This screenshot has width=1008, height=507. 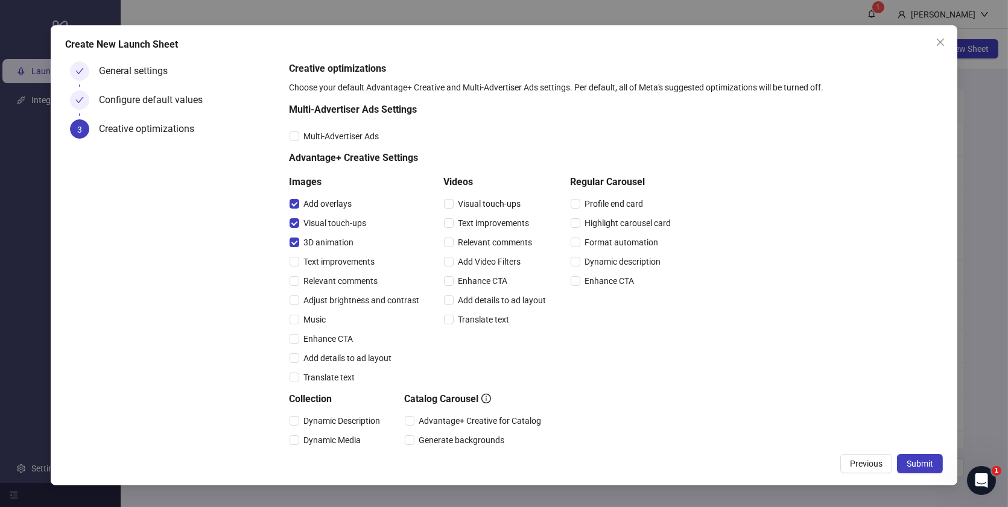 What do you see at coordinates (138, 71) in the screenshot?
I see `div: General settings` at bounding box center [138, 71].